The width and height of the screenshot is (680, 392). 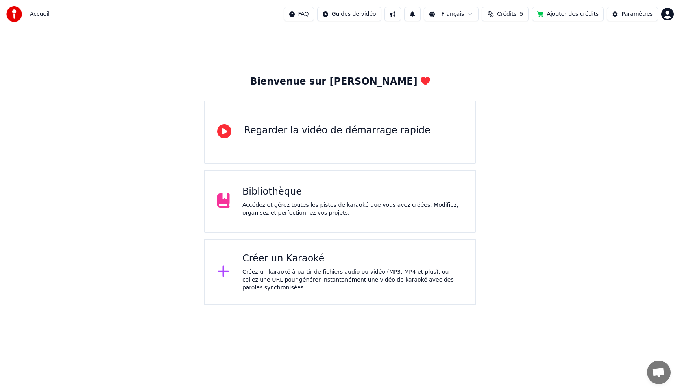 What do you see at coordinates (14, 14) in the screenshot?
I see `img: youka` at bounding box center [14, 14].